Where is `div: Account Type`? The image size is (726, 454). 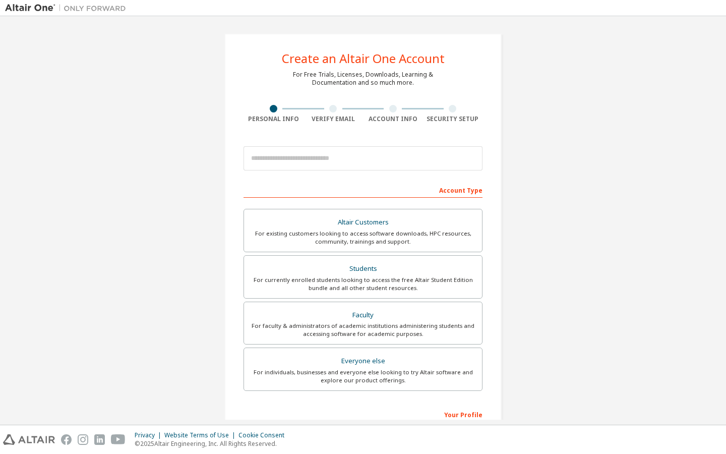
div: Account Type is located at coordinates (363, 190).